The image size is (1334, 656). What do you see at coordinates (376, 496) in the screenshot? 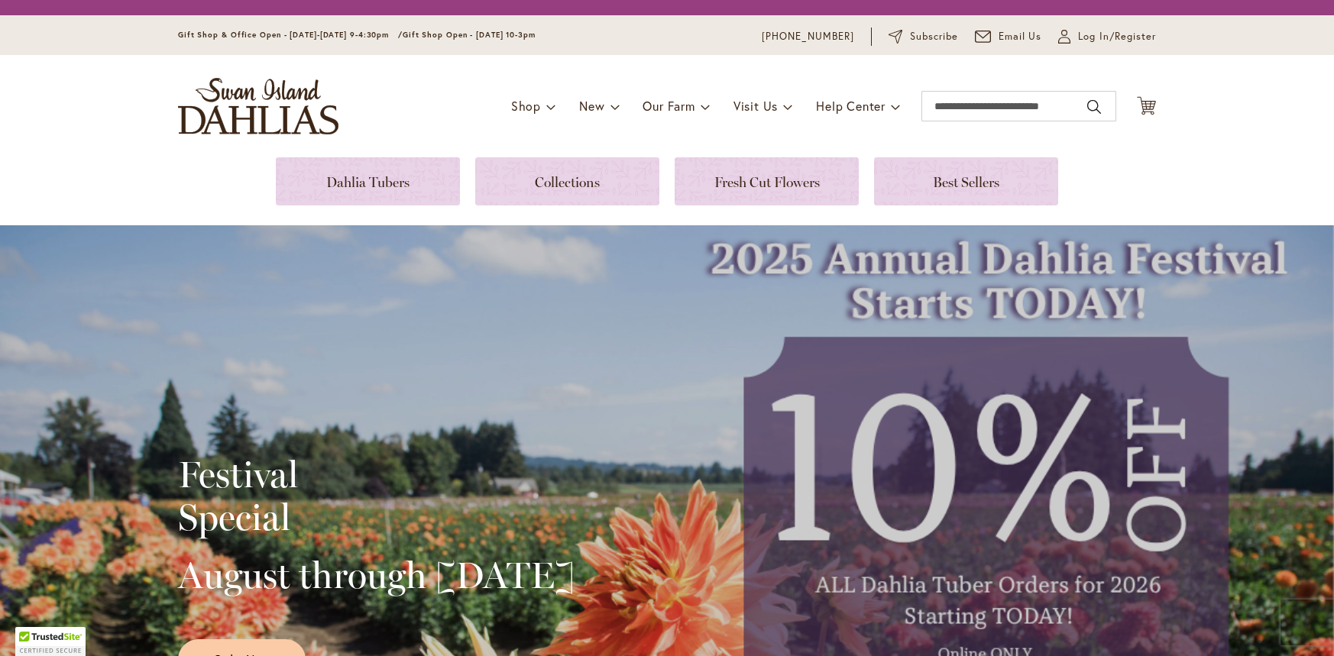
I see `h2: Festival Special` at bounding box center [376, 496].